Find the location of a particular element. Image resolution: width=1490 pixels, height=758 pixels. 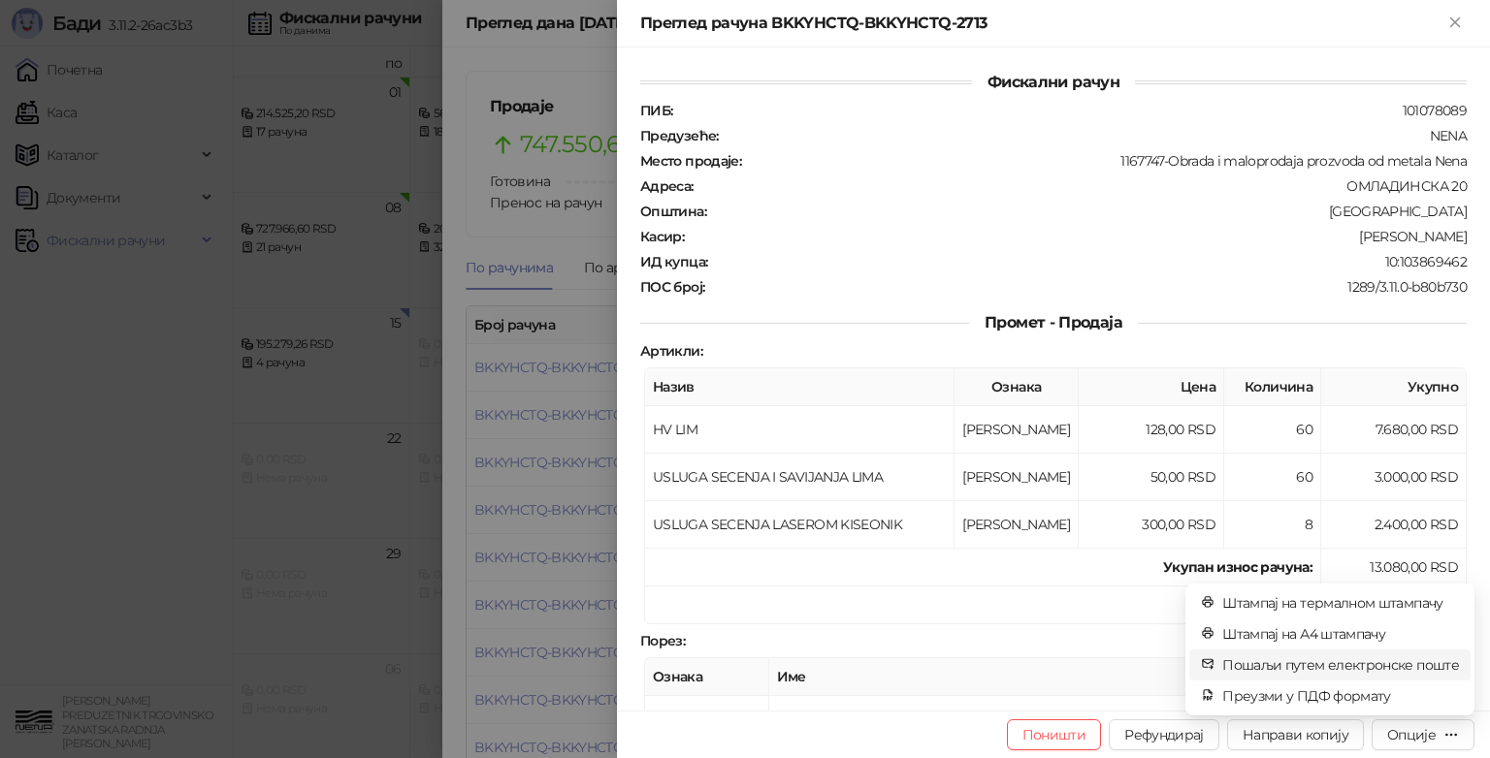

strong: Укупан износ рачуна : is located at coordinates (1238, 567).